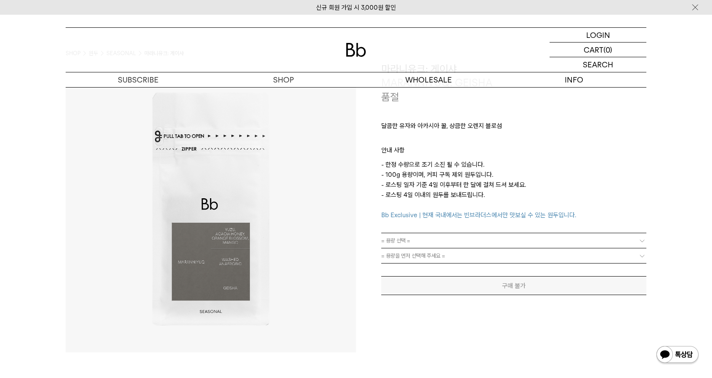  Describe the element at coordinates (598, 35) in the screenshot. I see `a: LOGIN` at that location.